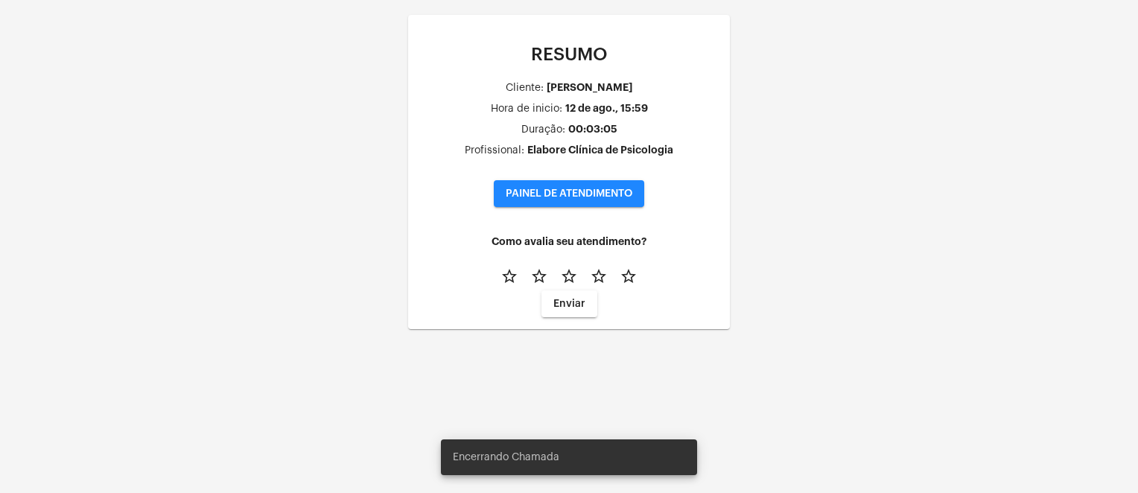  Describe the element at coordinates (527, 109) in the screenshot. I see `div: Hora de inicio:` at that location.